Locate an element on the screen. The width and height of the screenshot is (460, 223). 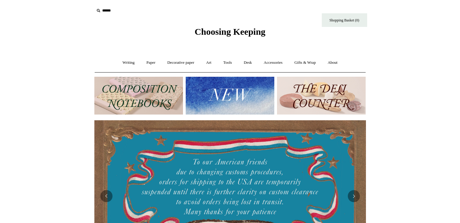
a: Paper is located at coordinates (151, 63).